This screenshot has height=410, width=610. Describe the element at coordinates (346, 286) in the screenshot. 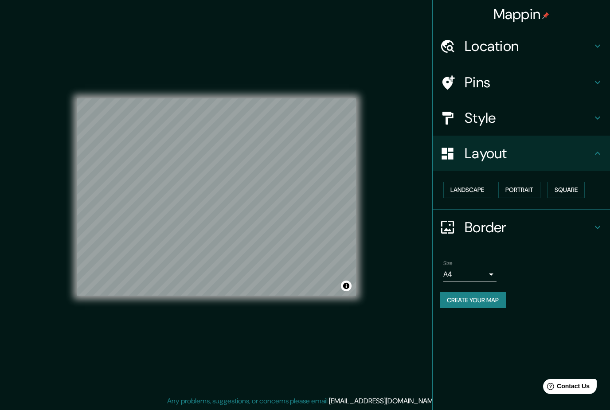

I see `button: Toggle attribution` at that location.